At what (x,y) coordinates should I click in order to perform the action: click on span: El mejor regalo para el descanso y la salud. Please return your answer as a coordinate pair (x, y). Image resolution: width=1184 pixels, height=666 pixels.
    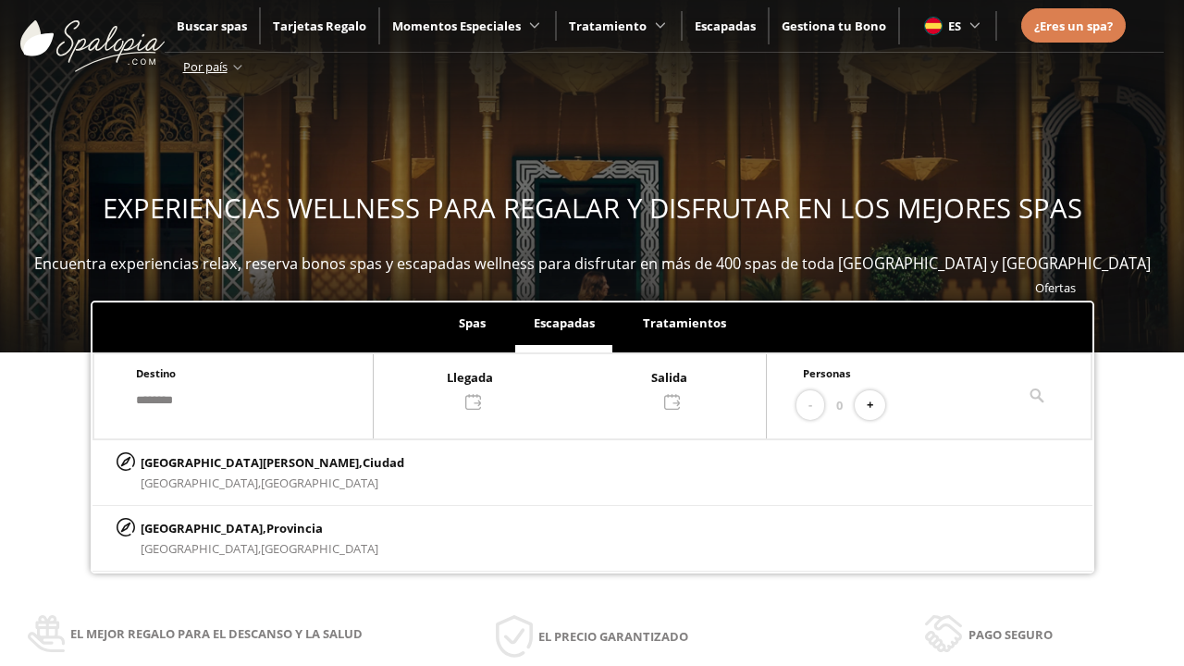
    Looking at the image, I should click on (216, 634).